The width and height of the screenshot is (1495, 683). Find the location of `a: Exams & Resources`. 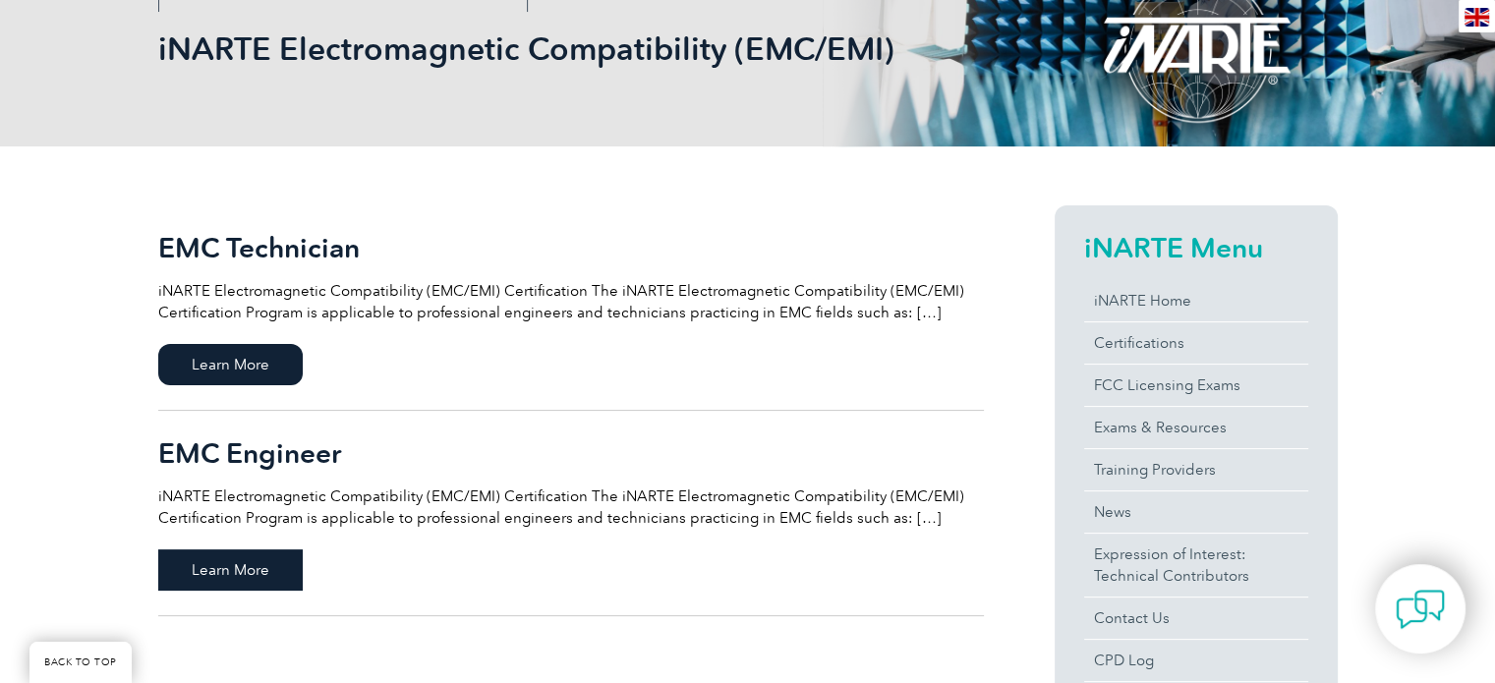

a: Exams & Resources is located at coordinates (1196, 428).